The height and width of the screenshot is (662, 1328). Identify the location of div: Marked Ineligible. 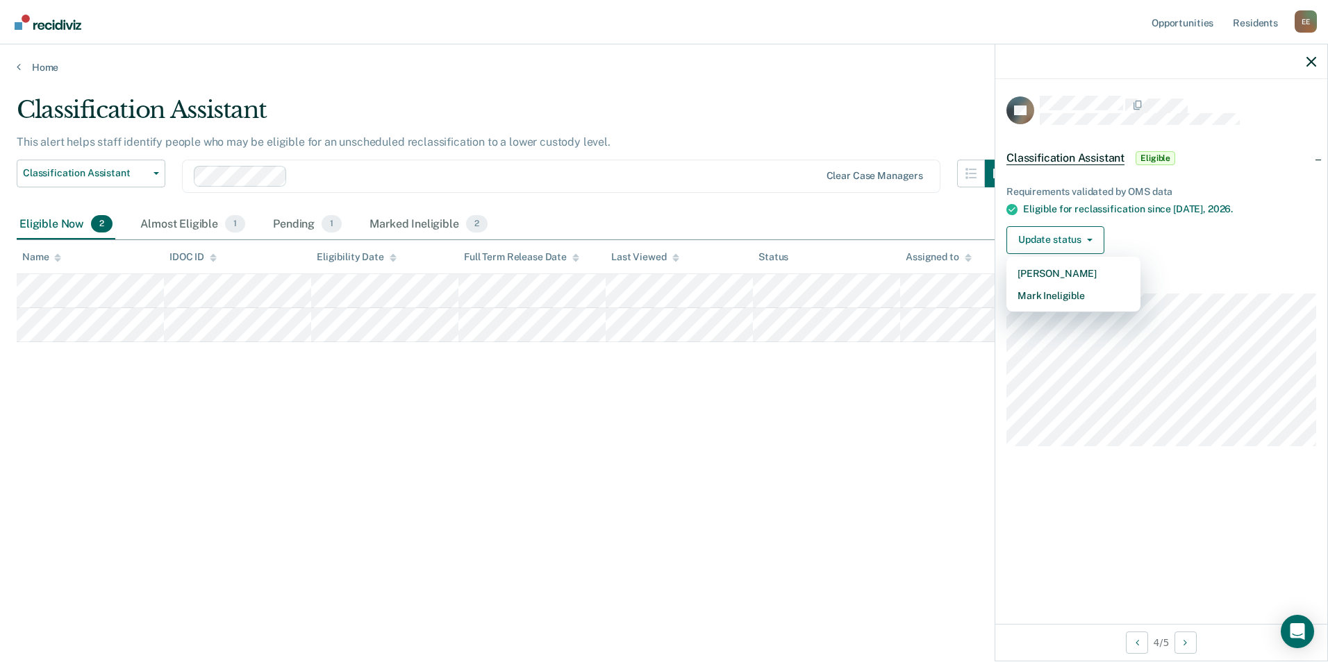
(428, 225).